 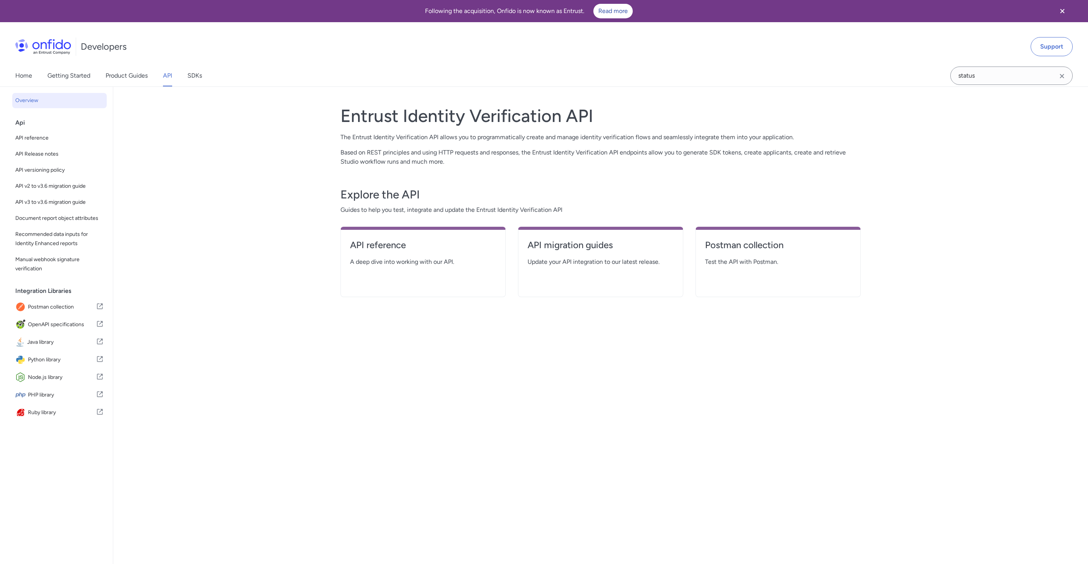 I want to click on h4: Postman collection, so click(x=778, y=245).